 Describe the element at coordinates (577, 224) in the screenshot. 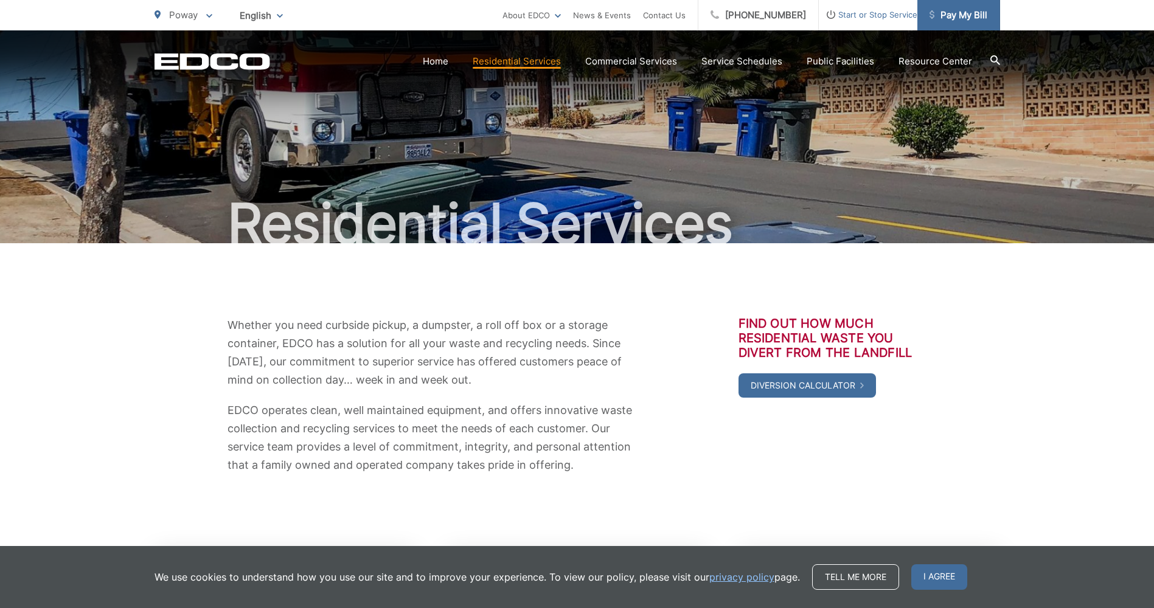

I see `h1: Residential Services` at that location.